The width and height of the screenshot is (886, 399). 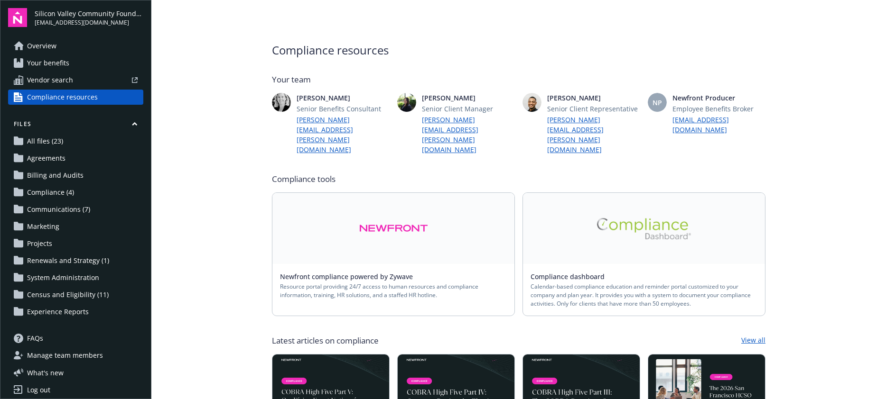 I want to click on span: Latest articles on compliance, so click(x=325, y=341).